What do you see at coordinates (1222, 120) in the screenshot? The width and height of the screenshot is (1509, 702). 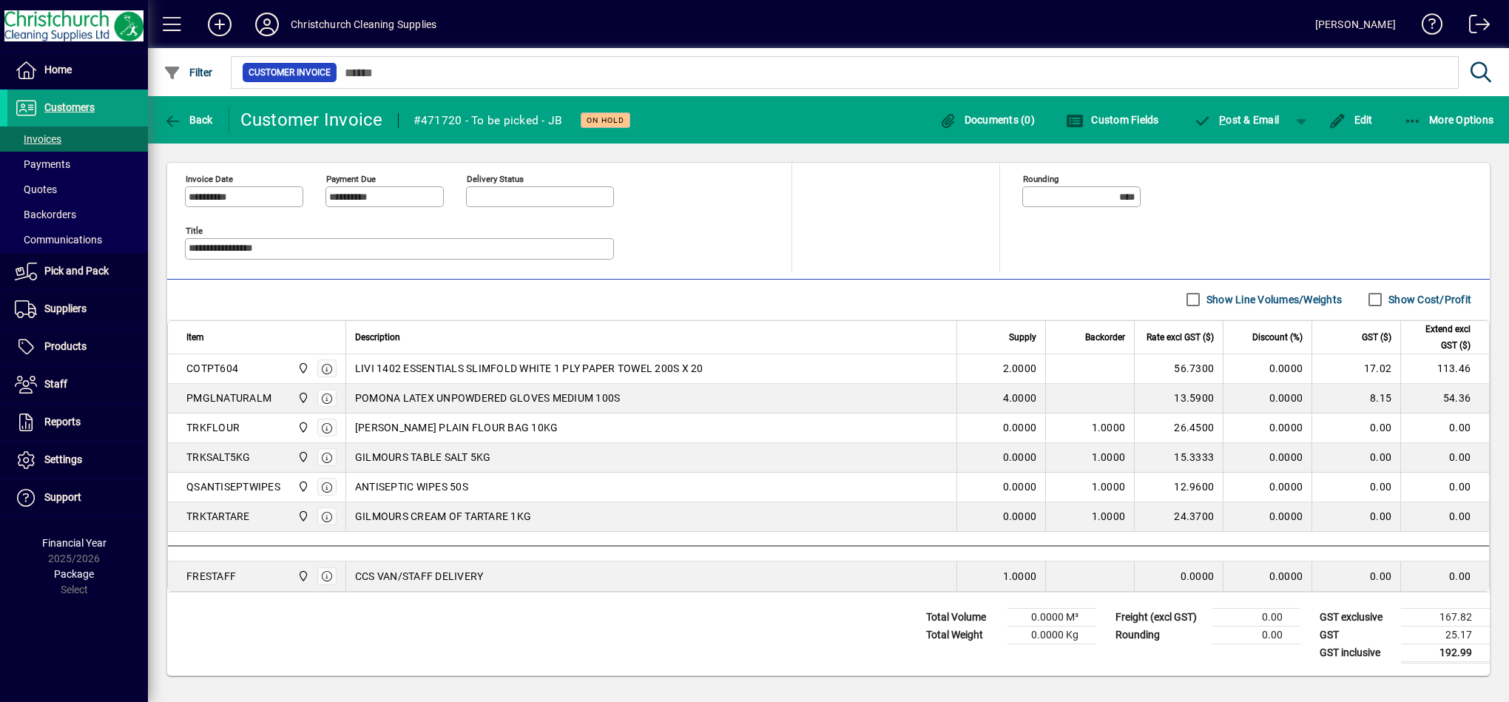 I see `span: P` at bounding box center [1222, 120].